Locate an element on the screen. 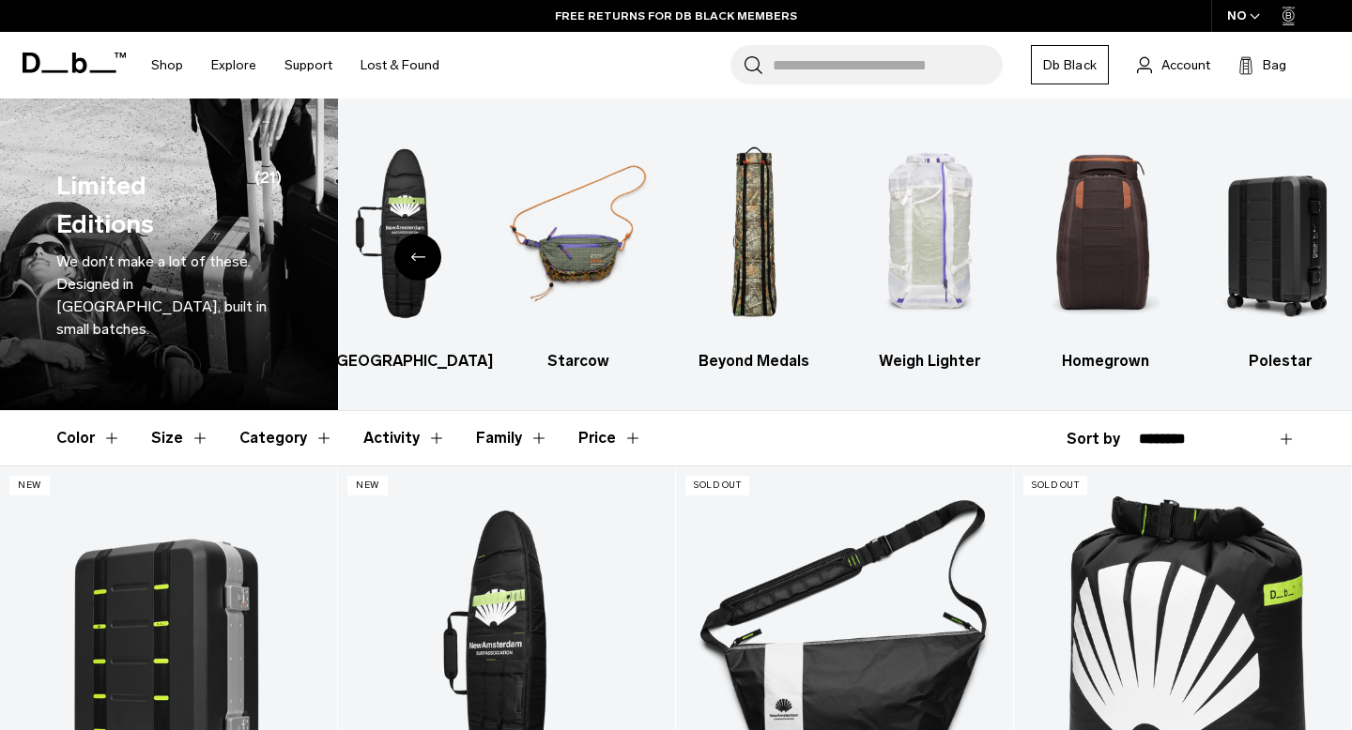  a: Db Starcow is located at coordinates (578, 250).